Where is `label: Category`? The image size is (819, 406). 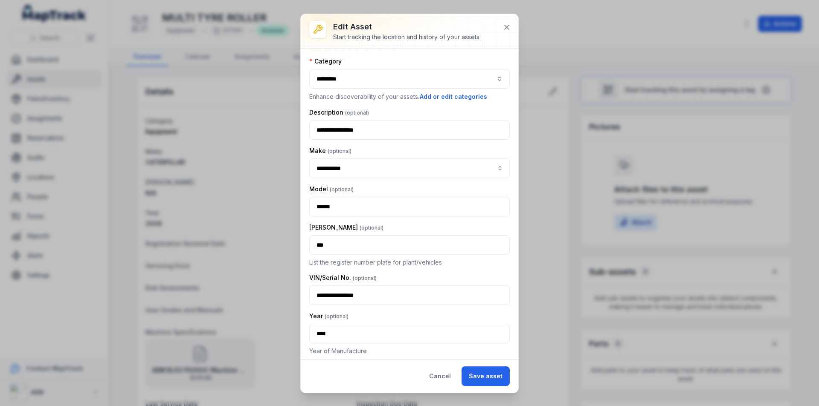
label: Category is located at coordinates (325, 61).